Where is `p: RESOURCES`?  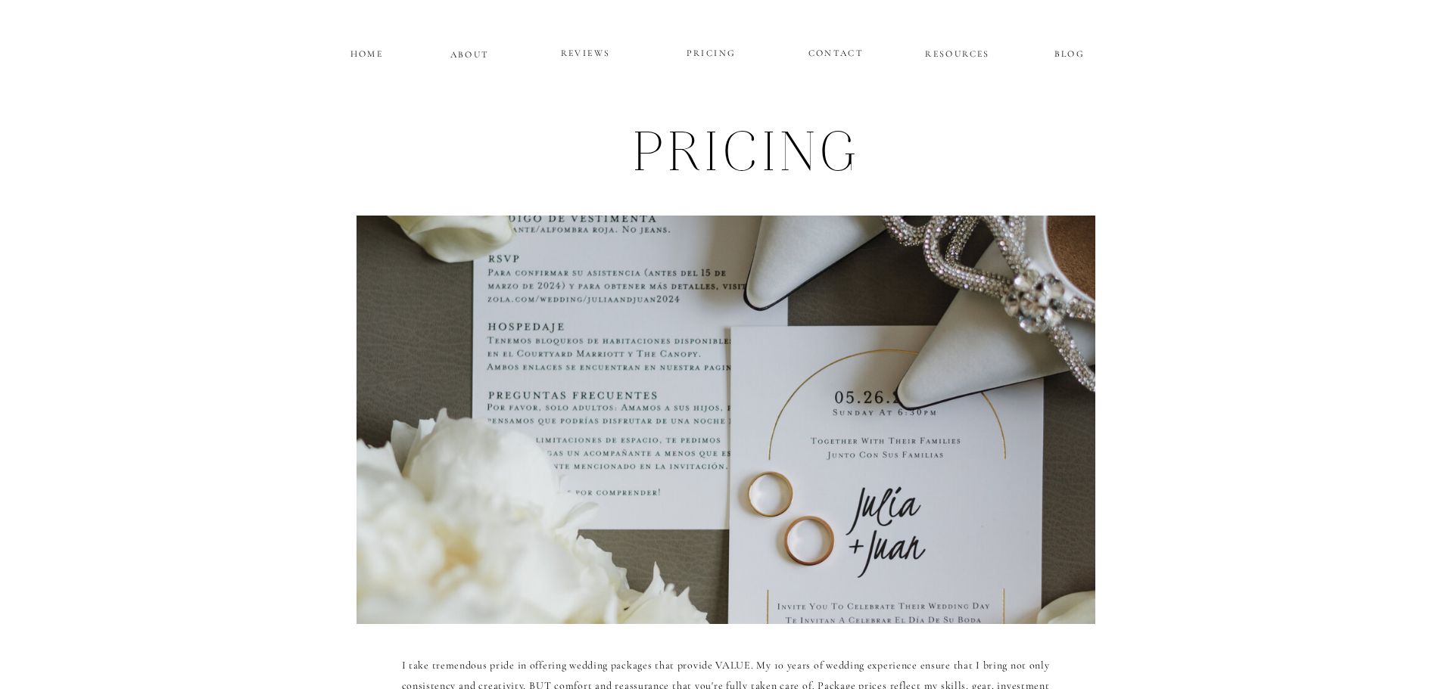
p: RESOURCES is located at coordinates (957, 51).